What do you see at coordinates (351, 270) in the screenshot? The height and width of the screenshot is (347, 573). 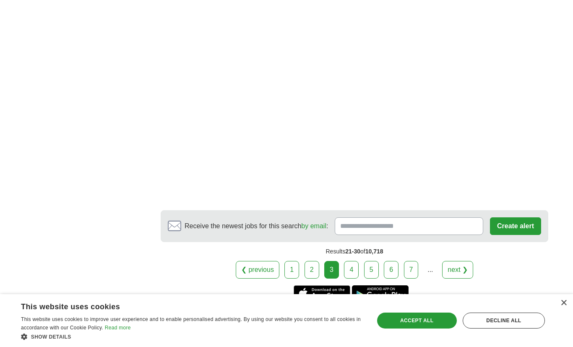 I see `a: 4` at bounding box center [351, 270].